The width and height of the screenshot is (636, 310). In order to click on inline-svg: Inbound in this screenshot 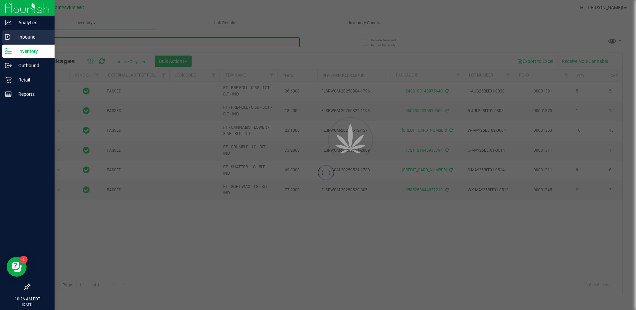, I will do `click(8, 37)`.